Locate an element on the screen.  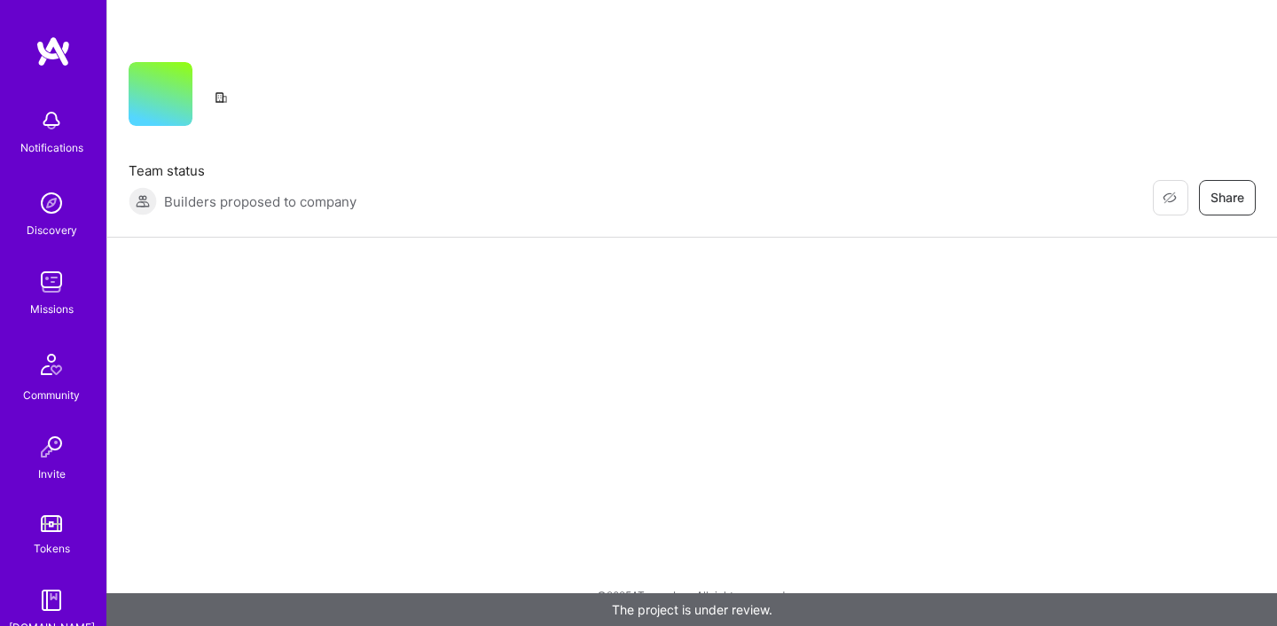
i: icon CompanyGray is located at coordinates (221, 98).